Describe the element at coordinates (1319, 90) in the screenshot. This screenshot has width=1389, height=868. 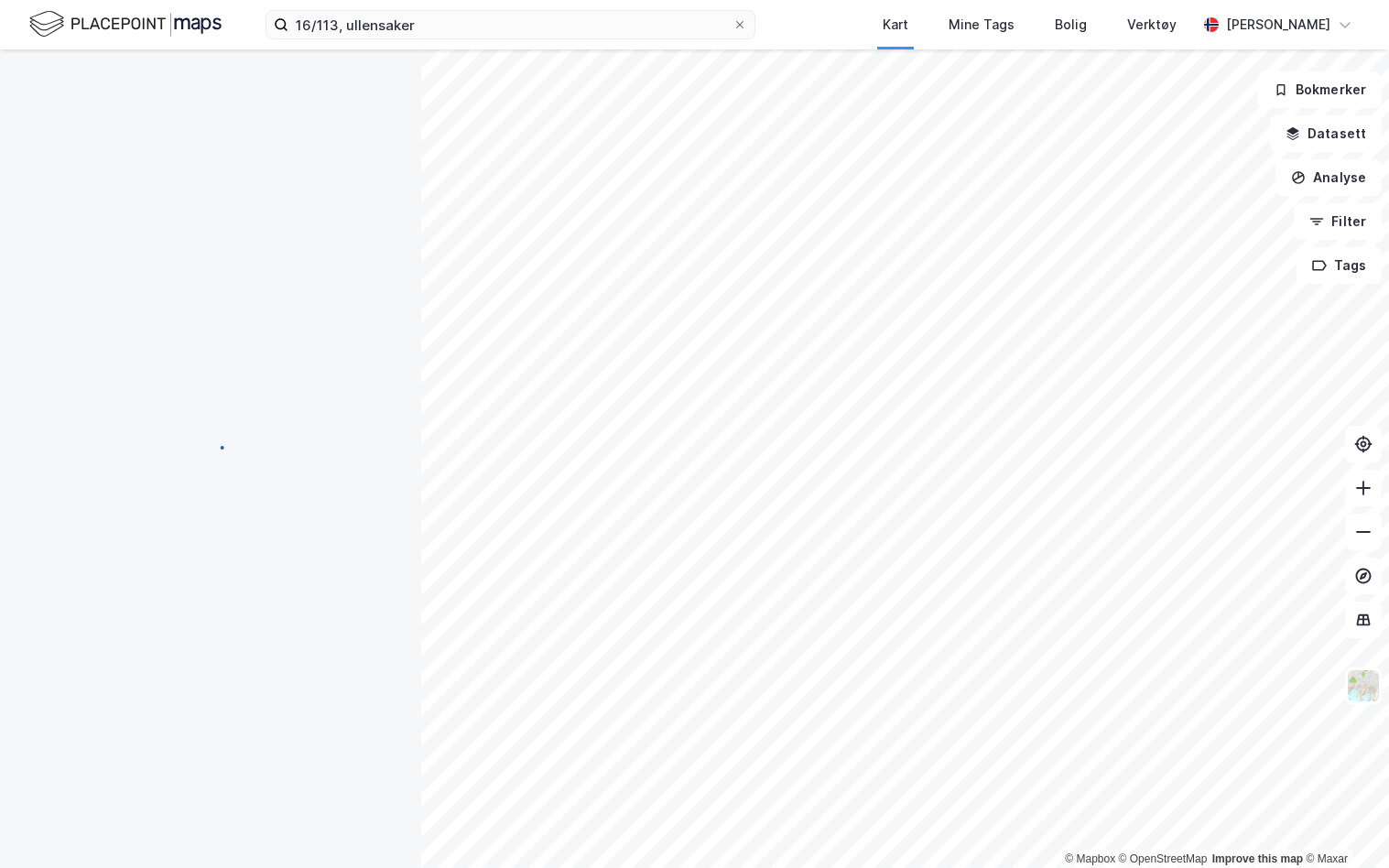
I see `button: Bokmerker` at that location.